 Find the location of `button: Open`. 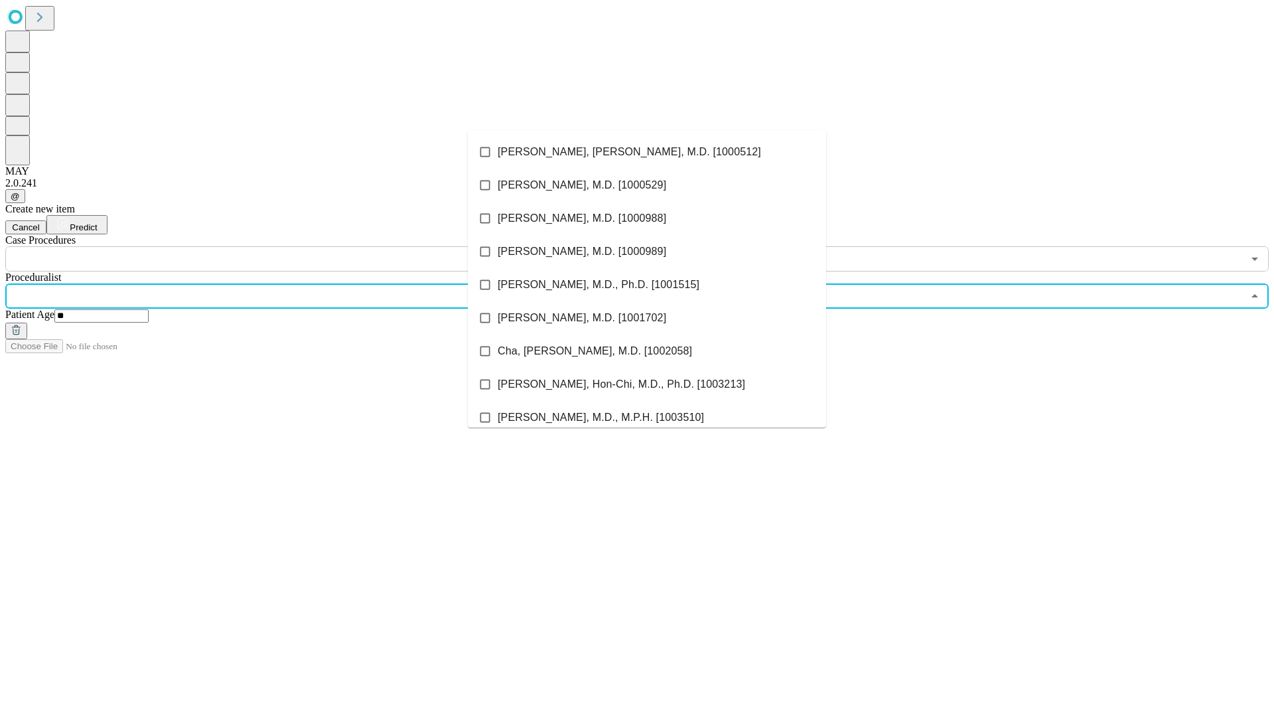

button: Open is located at coordinates (1255, 259).